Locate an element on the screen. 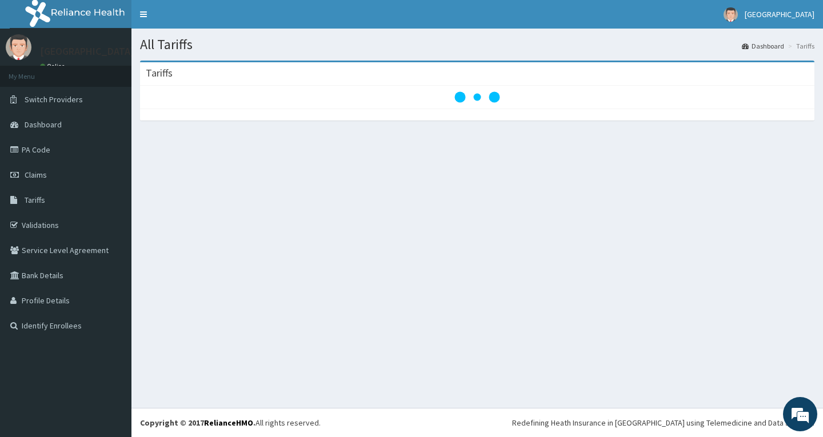 This screenshot has height=437, width=823. footer: All rights reserved. is located at coordinates (477, 422).